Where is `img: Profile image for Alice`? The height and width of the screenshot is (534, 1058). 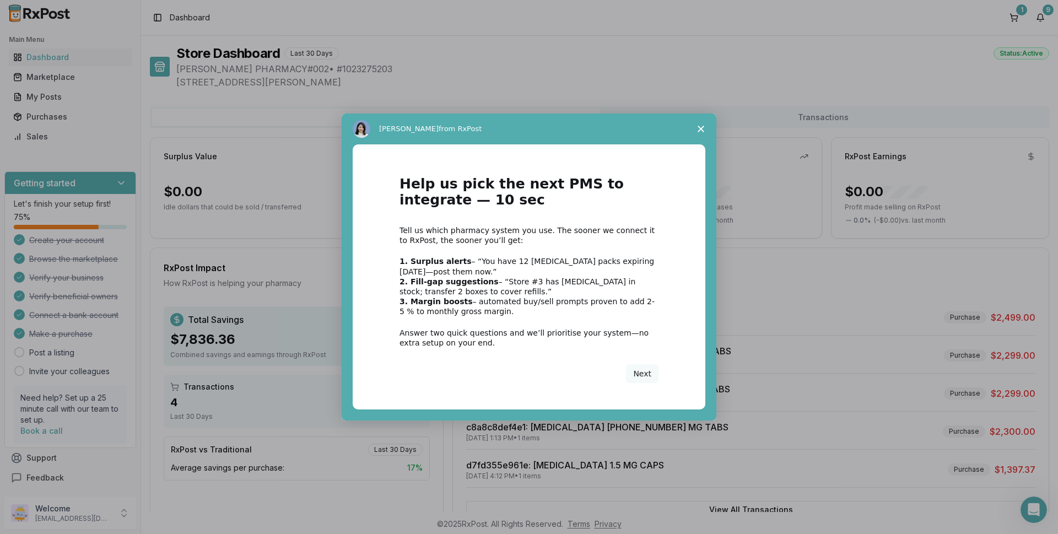 img: Profile image for Alice is located at coordinates (361, 129).